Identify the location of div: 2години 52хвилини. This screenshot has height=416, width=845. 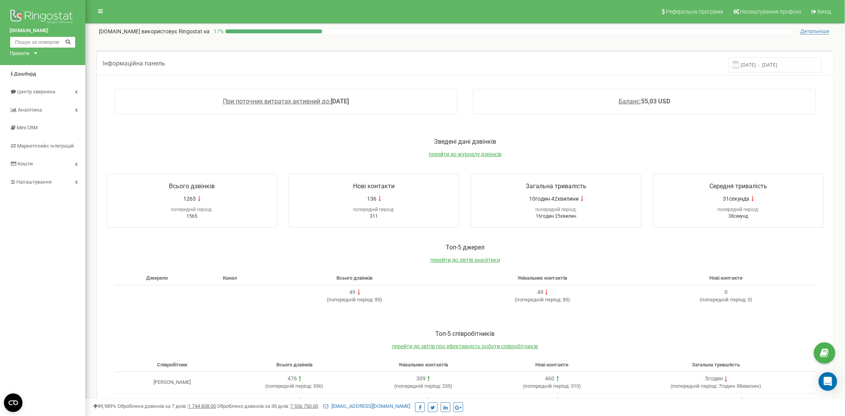
(714, 401).